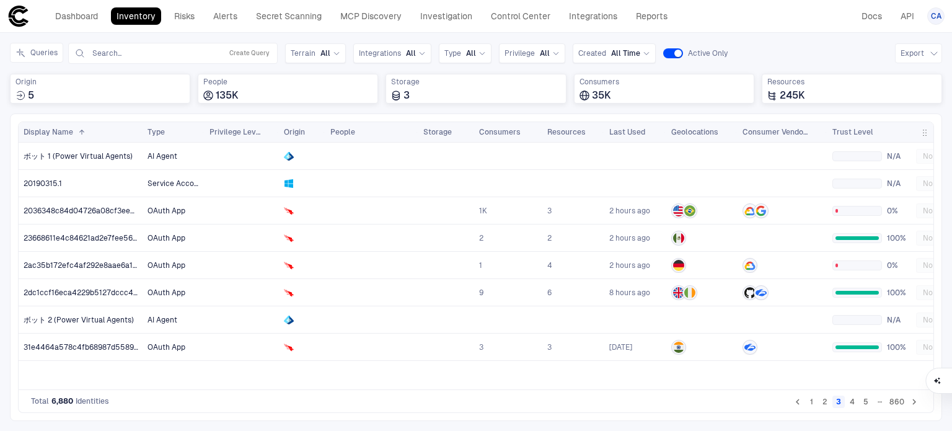  I want to click on span: 31e4464a578c4fb68987d55898ecec84, so click(81, 347).